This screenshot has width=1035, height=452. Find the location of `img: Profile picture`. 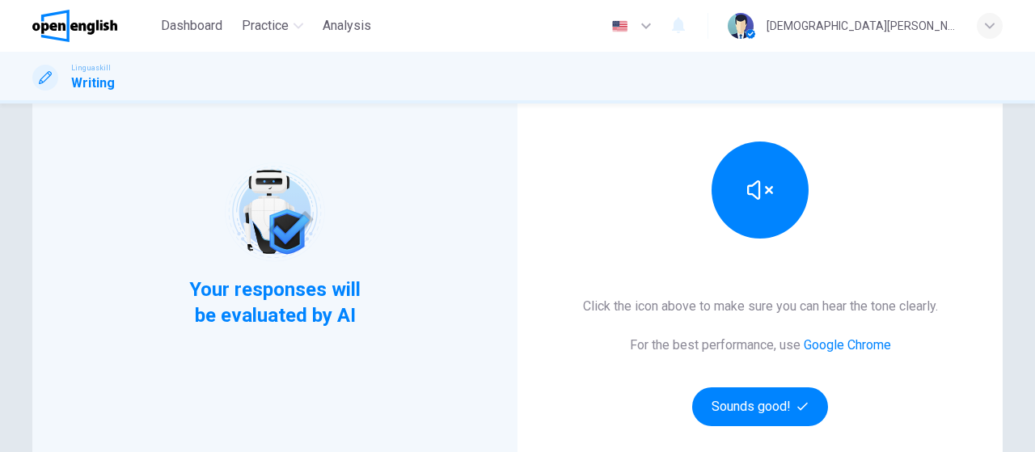

img: Profile picture is located at coordinates (741, 26).